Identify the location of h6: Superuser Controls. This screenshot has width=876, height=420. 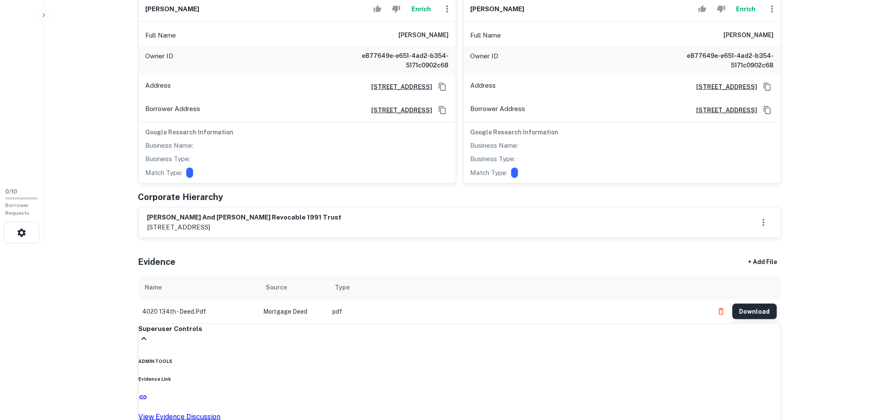
(460, 329).